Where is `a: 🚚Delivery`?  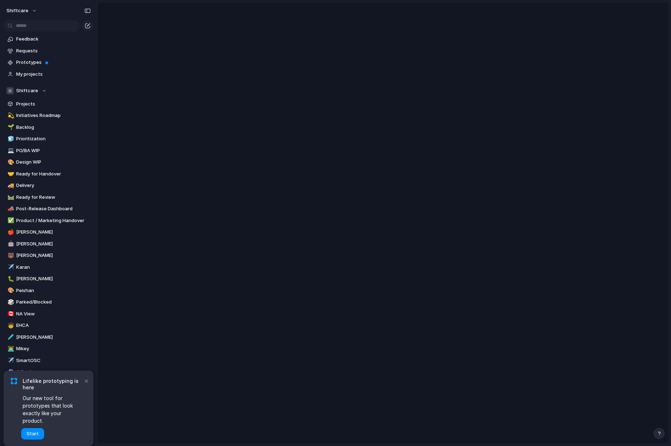
a: 🚚Delivery is located at coordinates (48, 186).